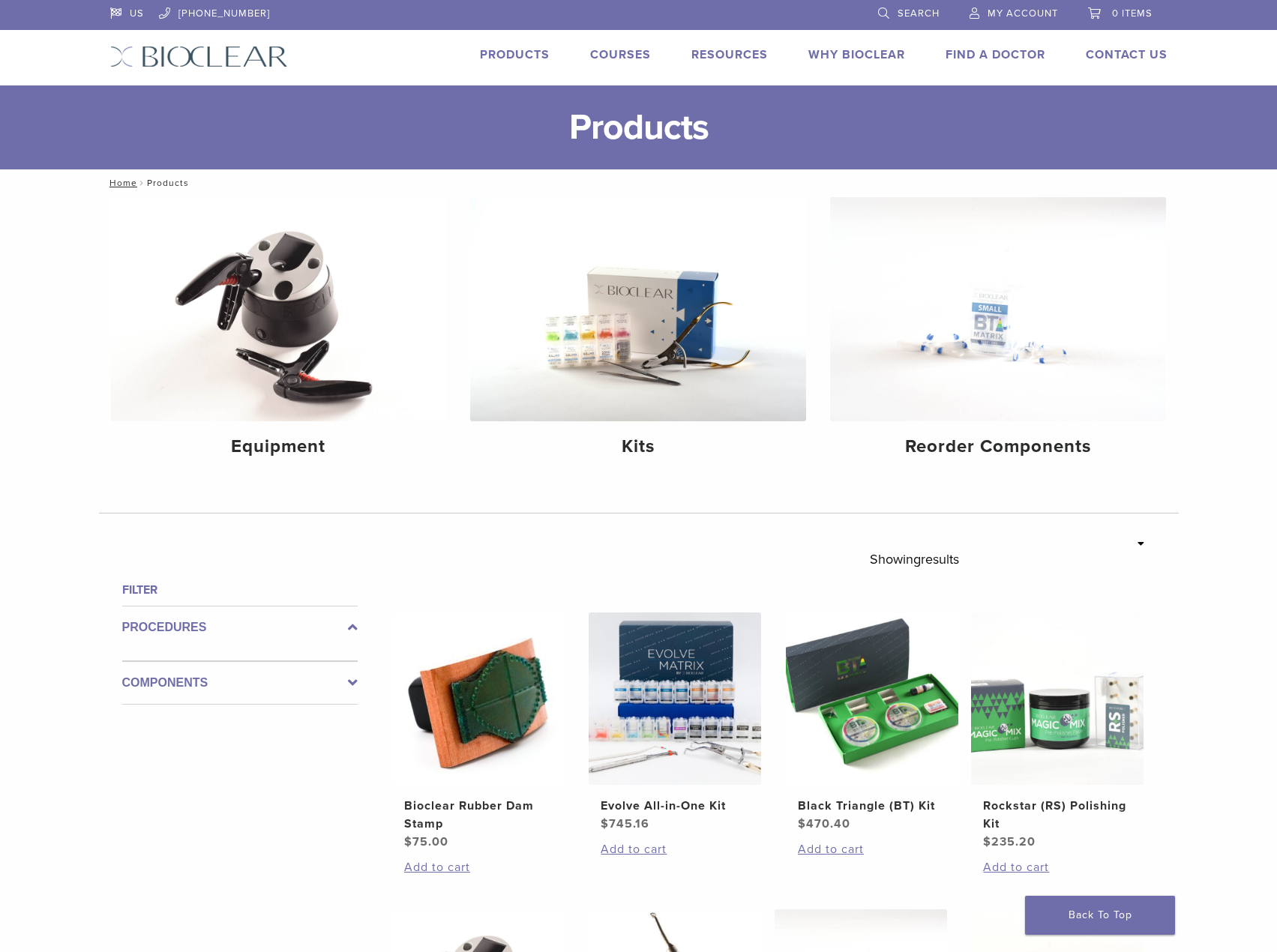 This screenshot has height=952, width=1277. Describe the element at coordinates (998, 309) in the screenshot. I see `img: Reorder Components` at that location.